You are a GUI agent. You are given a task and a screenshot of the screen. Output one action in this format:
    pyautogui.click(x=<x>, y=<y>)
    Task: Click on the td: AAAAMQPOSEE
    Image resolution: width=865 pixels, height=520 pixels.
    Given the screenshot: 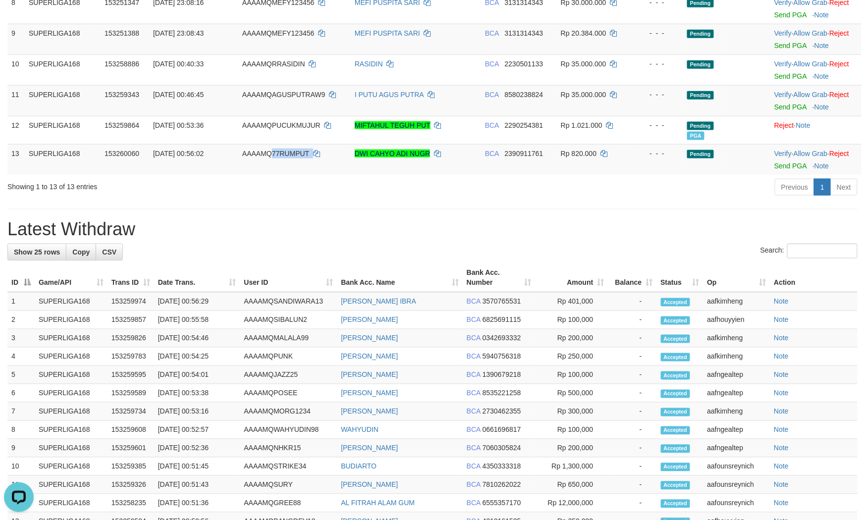 What is the action you would take?
    pyautogui.click(x=288, y=393)
    